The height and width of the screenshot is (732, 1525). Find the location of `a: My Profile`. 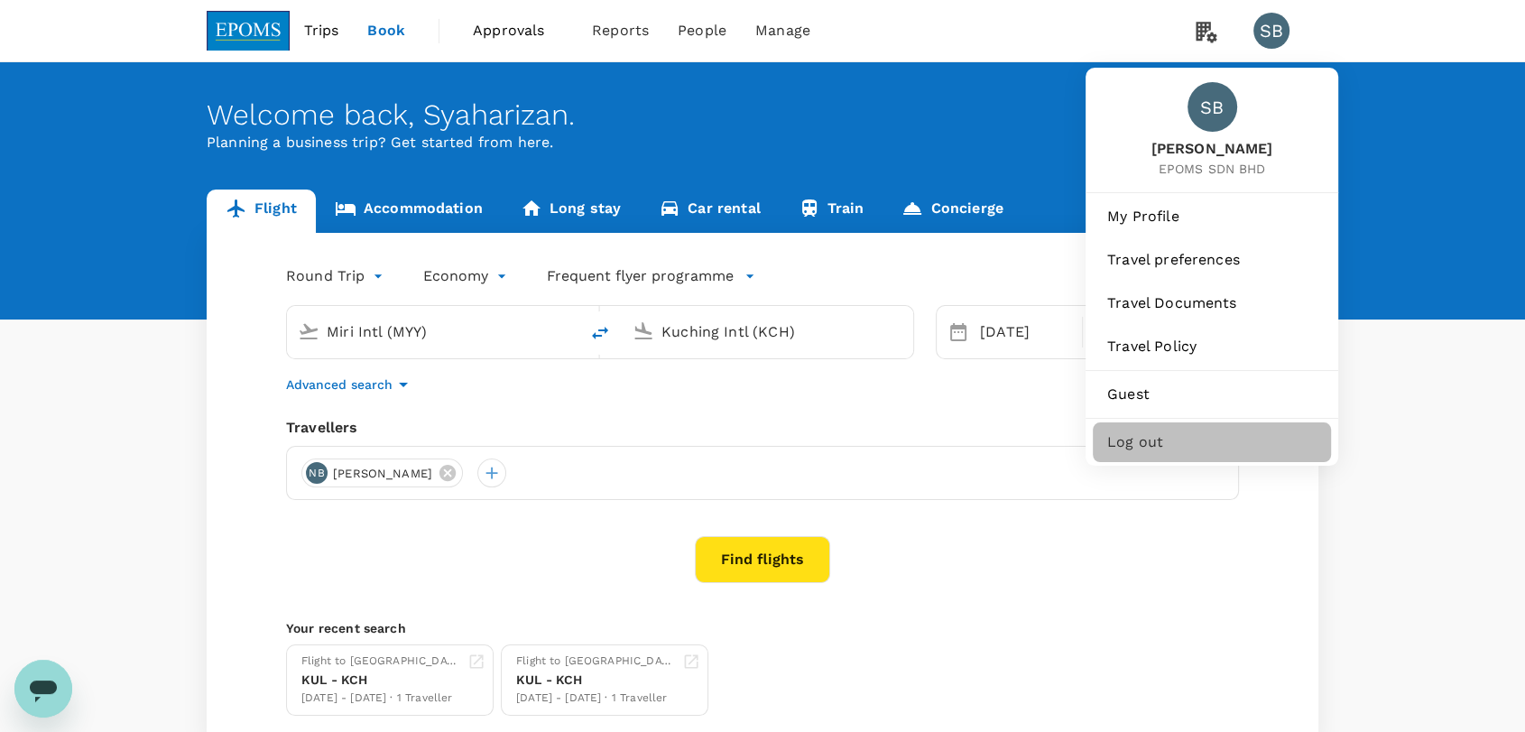

a: My Profile is located at coordinates (1212, 217).